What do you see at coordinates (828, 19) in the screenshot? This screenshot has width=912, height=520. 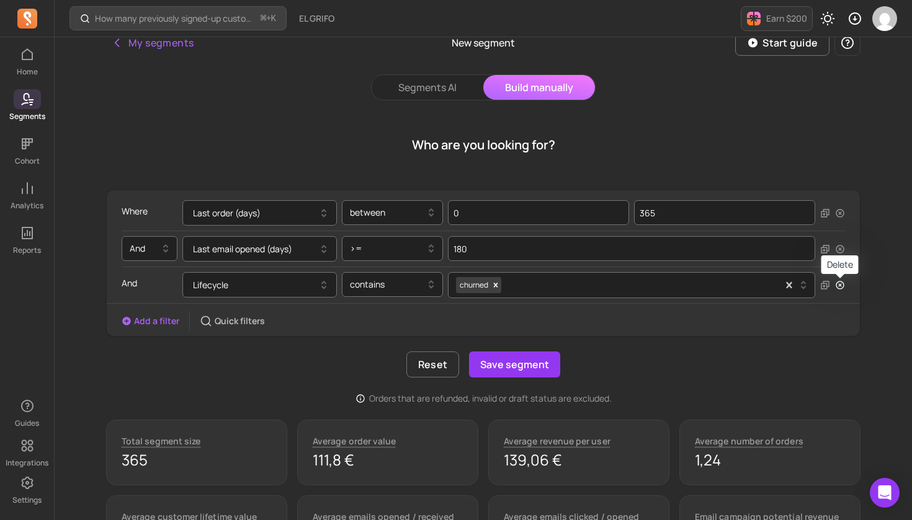 I see `button: Toggle dark mode` at bounding box center [828, 19].